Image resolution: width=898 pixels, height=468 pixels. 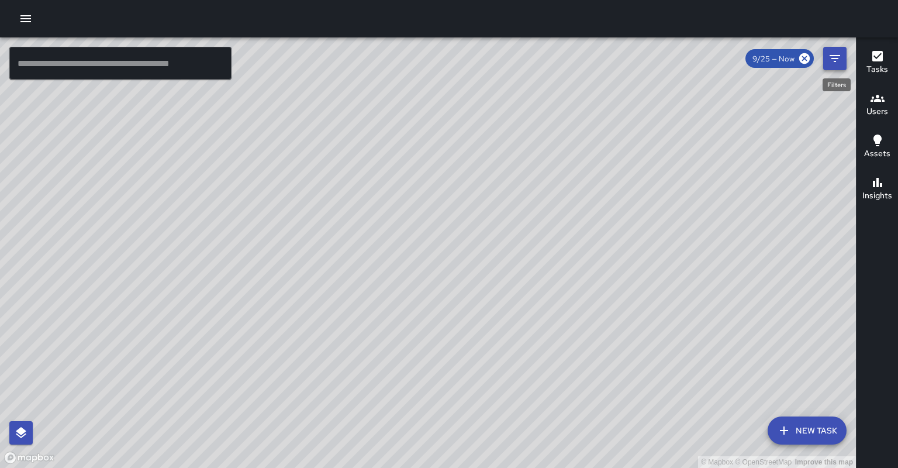 I want to click on h6: Assets, so click(x=877, y=154).